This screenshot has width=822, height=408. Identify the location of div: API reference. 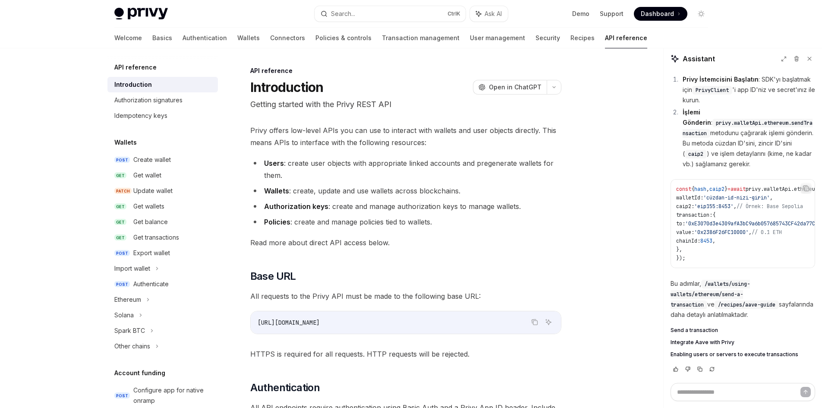
(405, 71).